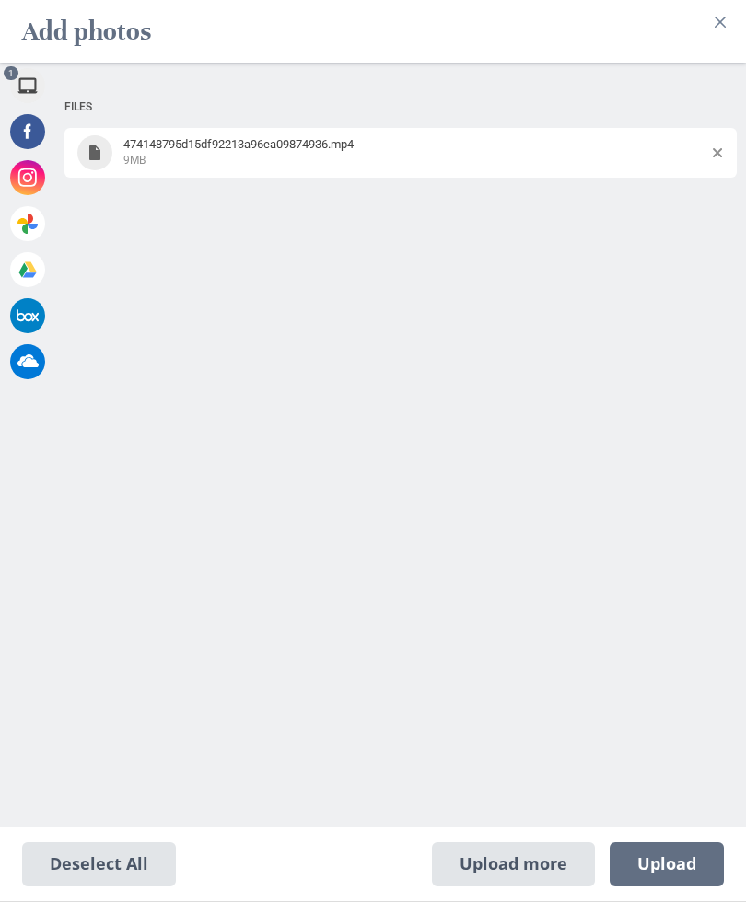 The image size is (746, 902). What do you see at coordinates (11, 73) in the screenshot?
I see `span: 1` at bounding box center [11, 73].